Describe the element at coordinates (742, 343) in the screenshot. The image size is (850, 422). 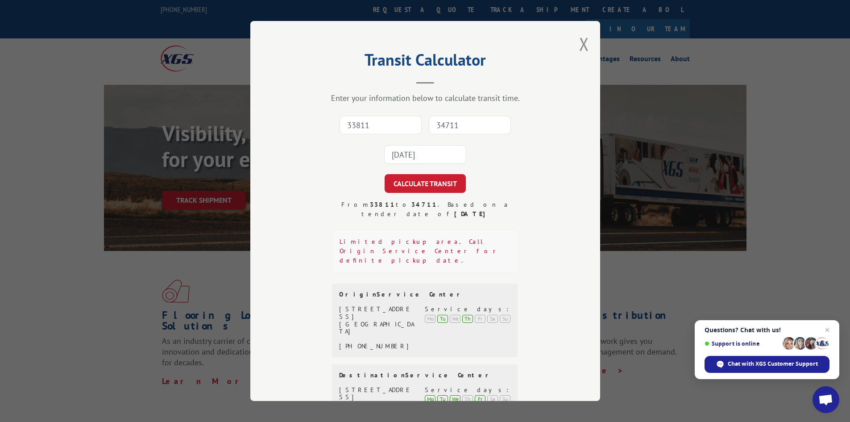
I see `span: Support is online` at that location.